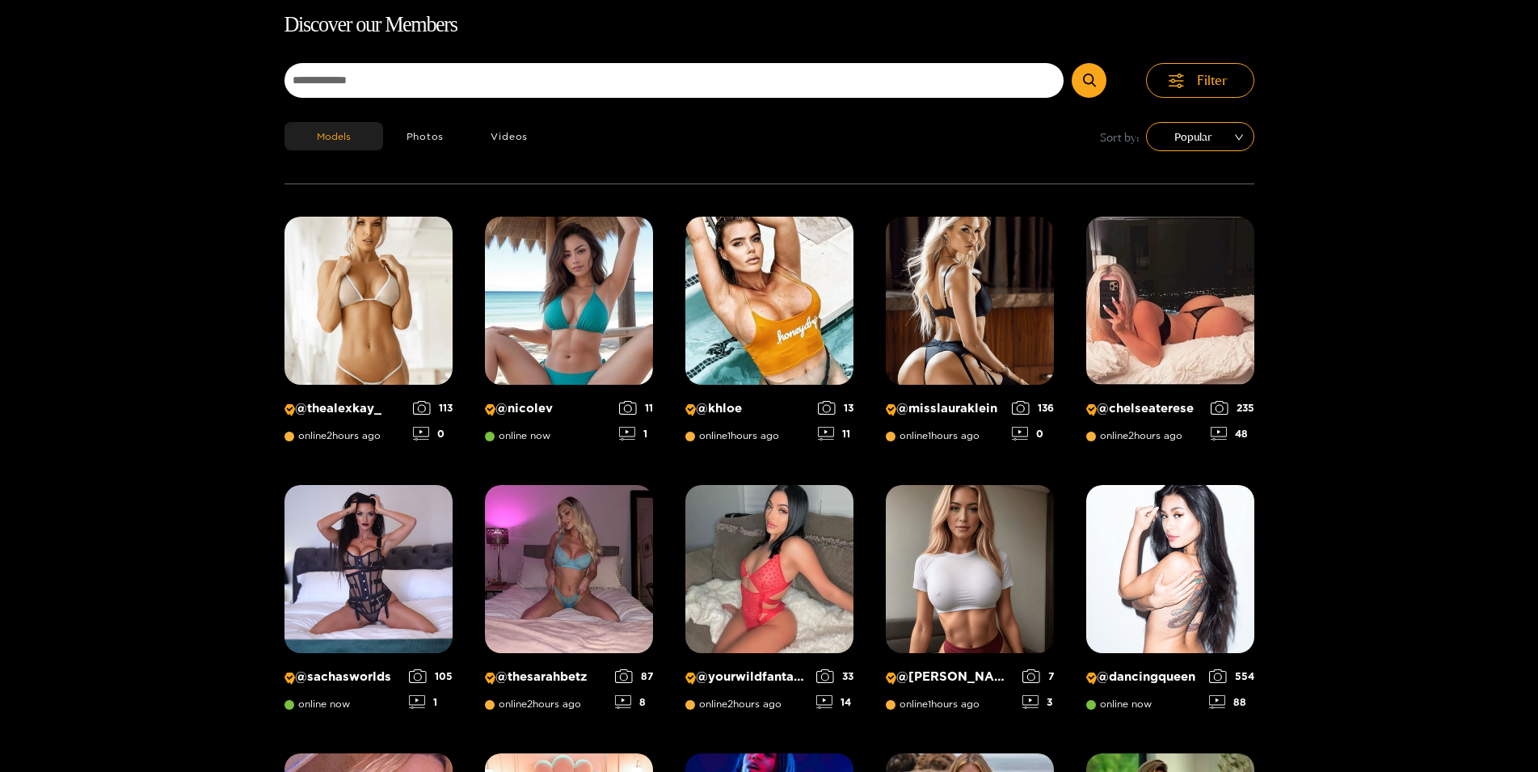 Image resolution: width=1538 pixels, height=772 pixels. I want to click on div: sort, so click(1200, 137).